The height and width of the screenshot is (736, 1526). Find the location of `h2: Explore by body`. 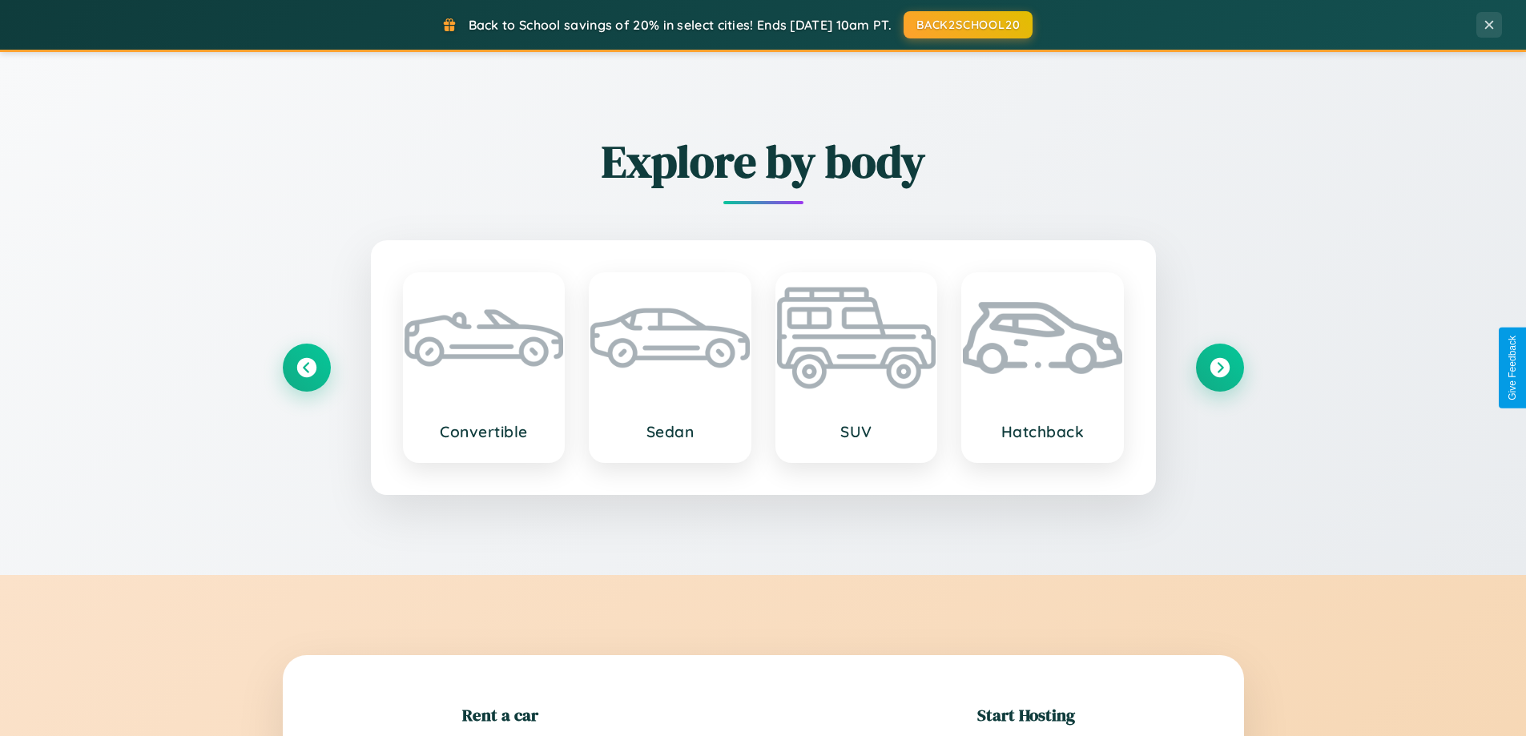

h2: Explore by body is located at coordinates (763, 161).